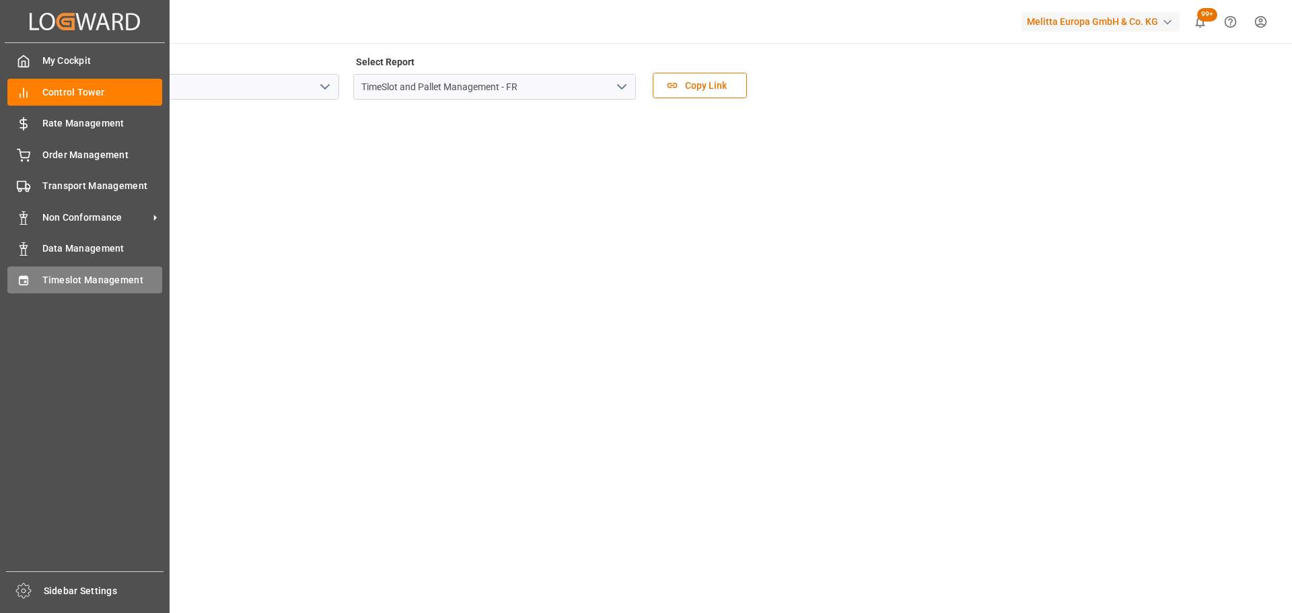 Image resolution: width=1292 pixels, height=613 pixels. Describe the element at coordinates (1103, 22) in the screenshot. I see `button: Melitta Europa GmbH & Co. KG` at that location.